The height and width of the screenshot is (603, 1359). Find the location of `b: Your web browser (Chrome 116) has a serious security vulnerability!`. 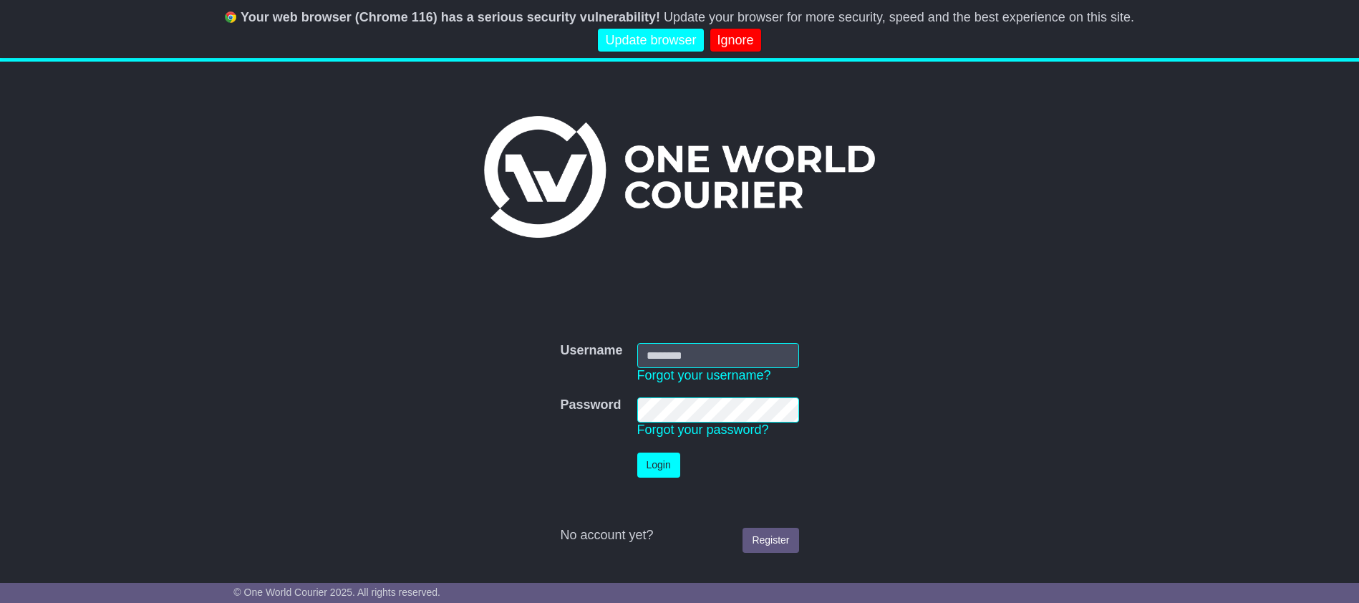

b: Your web browser (Chrome 116) has a serious security vulnerability! is located at coordinates (450, 17).